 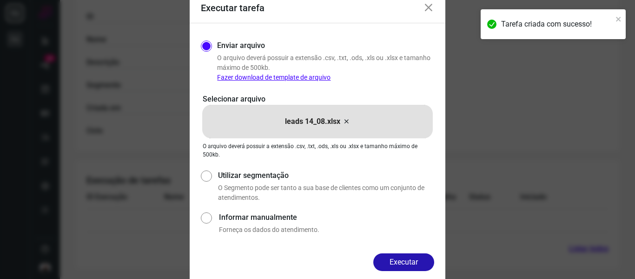 What do you see at coordinates (326, 193) in the screenshot?
I see `p: O Segmento pode ser tanto a sua base de clientes como um conjunto de atendimentos.` at bounding box center [326, 193].